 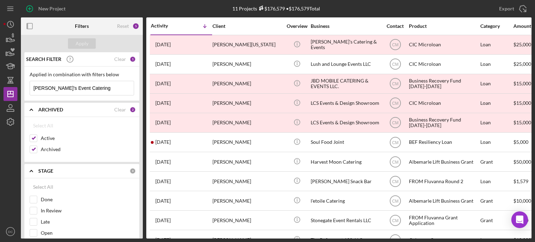 I want to click on label: Open, so click(x=87, y=233).